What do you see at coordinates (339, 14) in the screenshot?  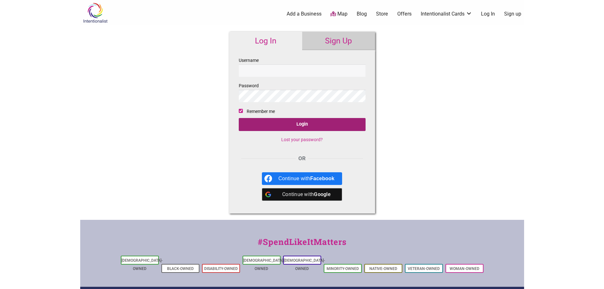 I see `a: Map` at bounding box center [339, 14].